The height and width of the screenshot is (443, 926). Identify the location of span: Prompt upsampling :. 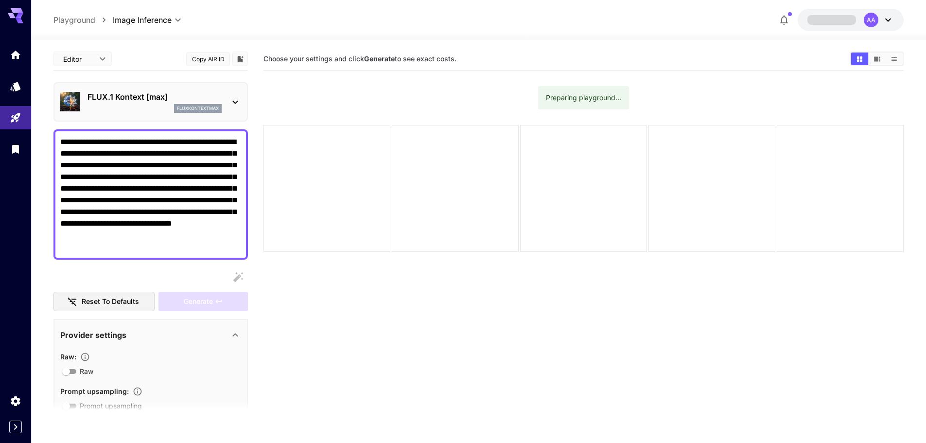
(94, 391).